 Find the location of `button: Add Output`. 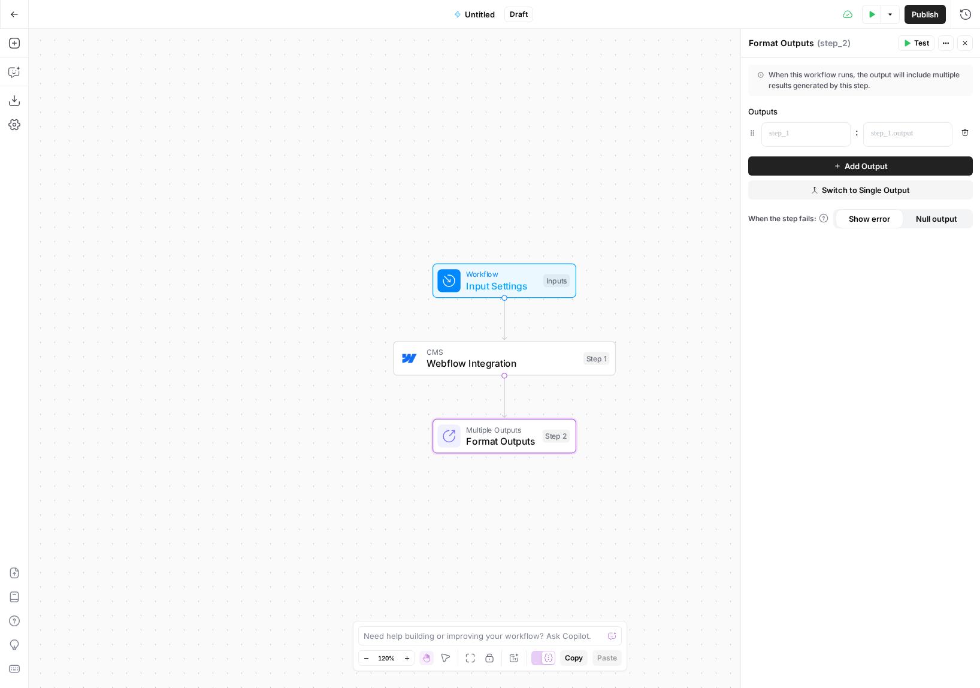

button: Add Output is located at coordinates (860, 166).